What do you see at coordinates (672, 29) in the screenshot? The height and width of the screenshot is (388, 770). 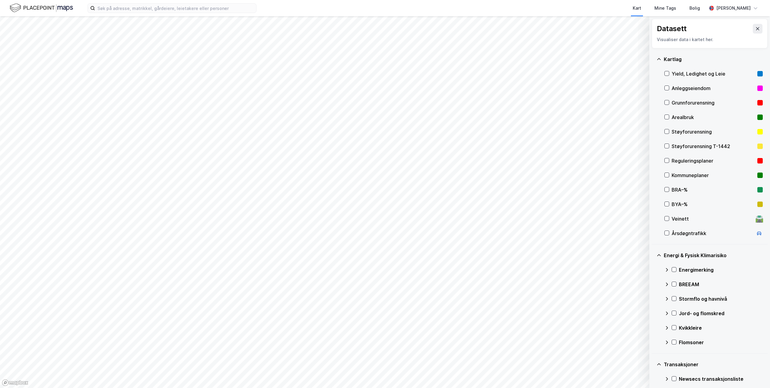 I see `div: Datasett` at bounding box center [672, 29].